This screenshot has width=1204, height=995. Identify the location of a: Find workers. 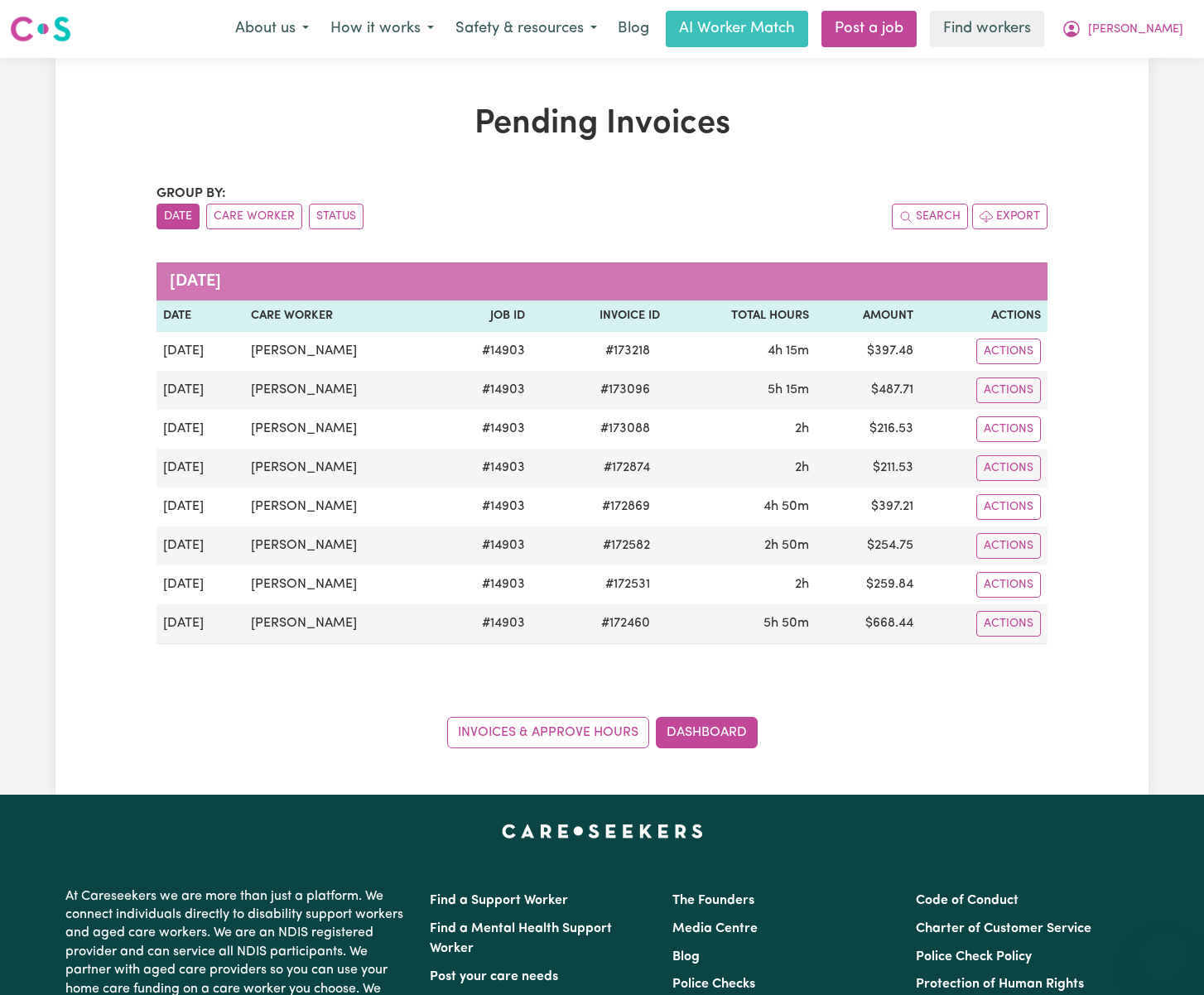
(987, 29).